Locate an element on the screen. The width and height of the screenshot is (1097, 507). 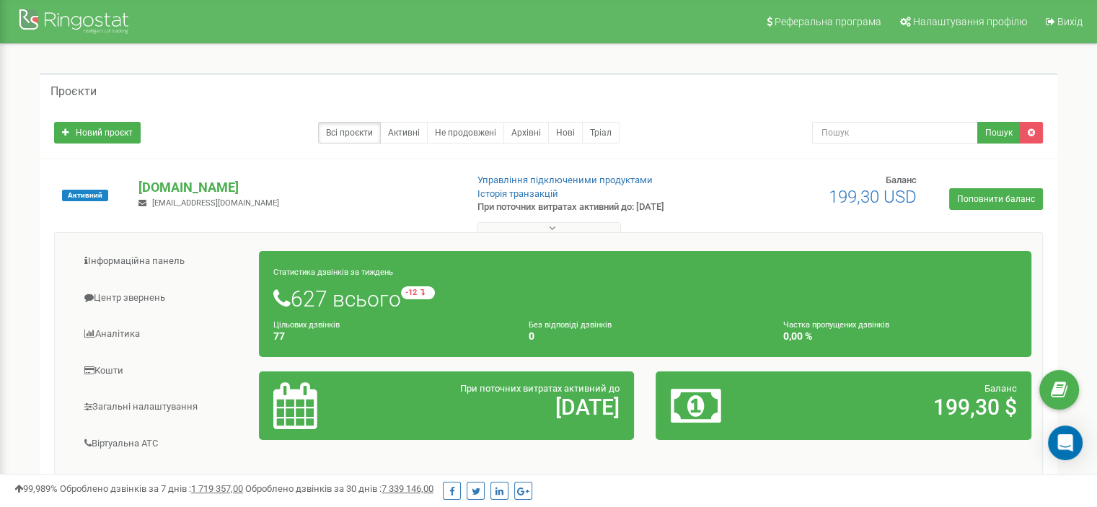
span: При поточних витратах активний до is located at coordinates (540, 388).